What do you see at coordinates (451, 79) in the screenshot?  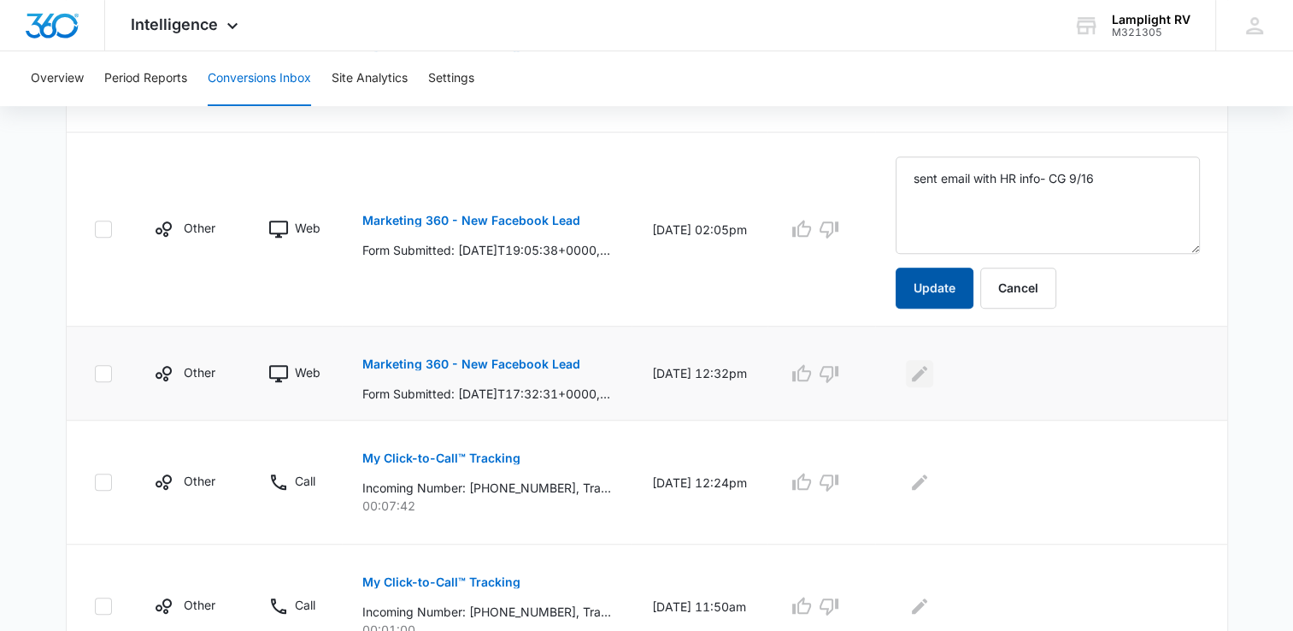 I see `button: Settings` at bounding box center [451, 79].